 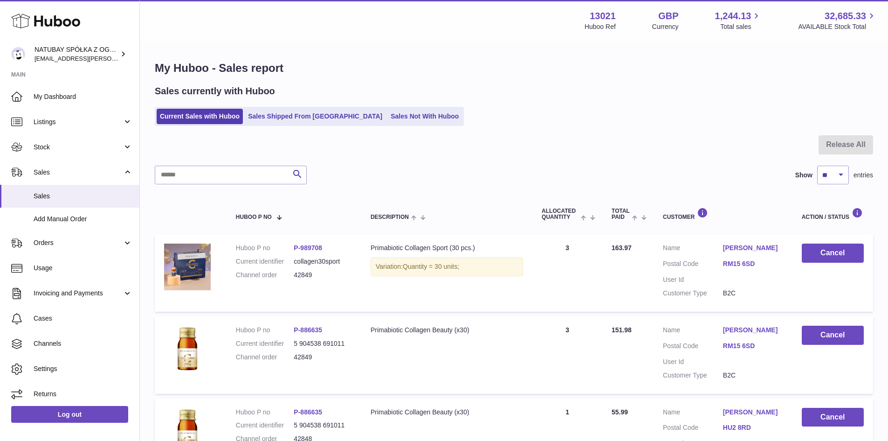 What do you see at coordinates (78, 242) in the screenshot?
I see `span: Orders` at bounding box center [78, 242].